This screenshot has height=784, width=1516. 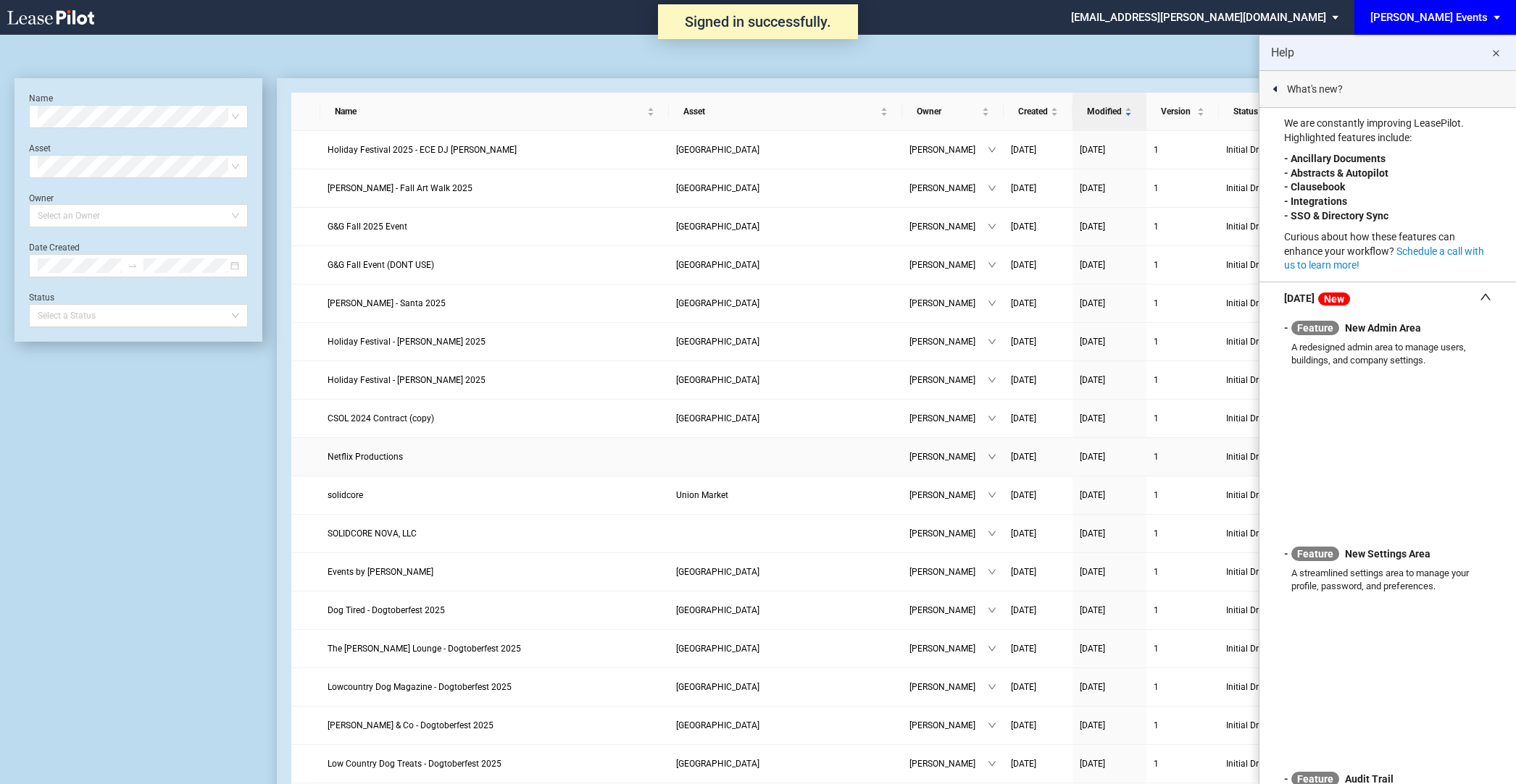 What do you see at coordinates (494, 112) in the screenshot?
I see `th: Name` at bounding box center [494, 112].